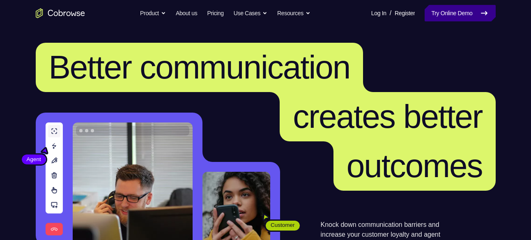 This screenshot has height=240, width=531. I want to click on button: Product, so click(153, 13).